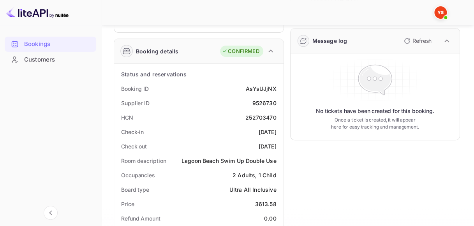 The height and width of the screenshot is (226, 474). I want to click on button: Collapse navigation, so click(51, 213).